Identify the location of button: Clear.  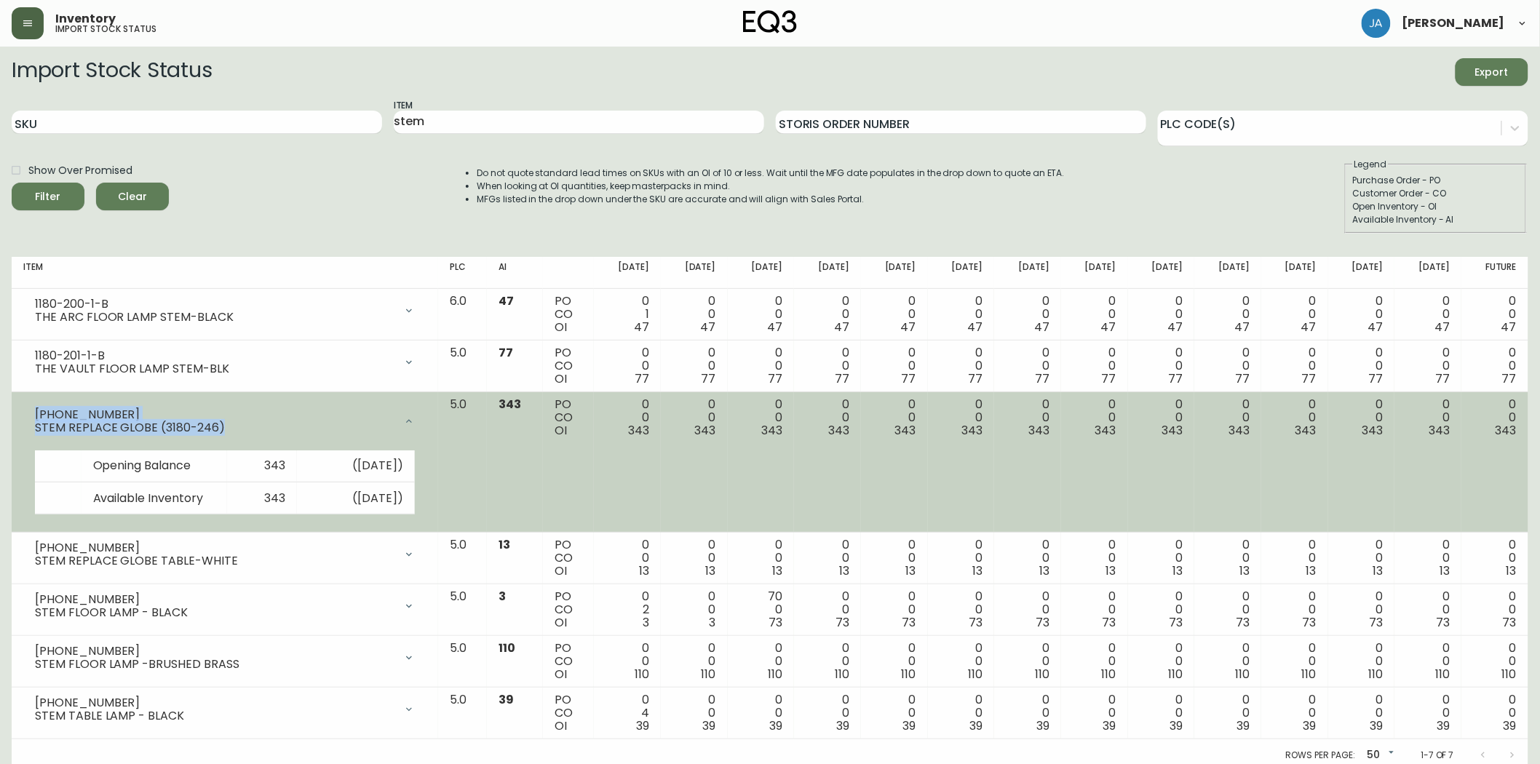
(132, 197).